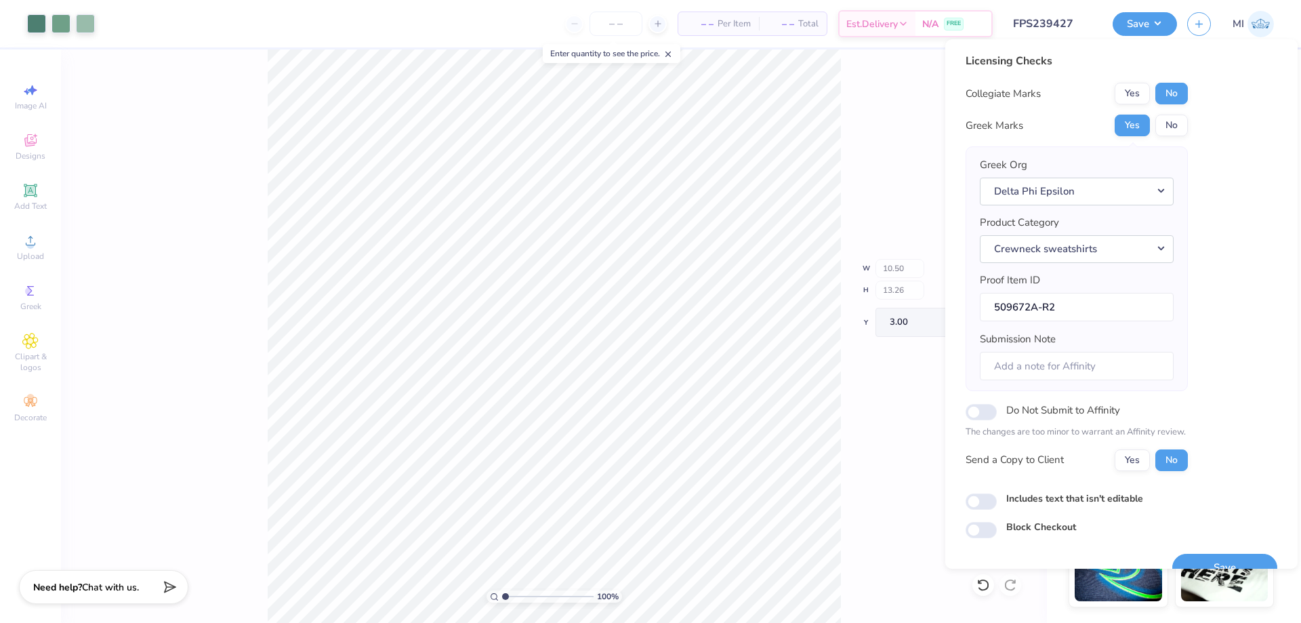 This screenshot has height=623, width=1301. I want to click on label: Do Not Submit to Affinity, so click(1063, 410).